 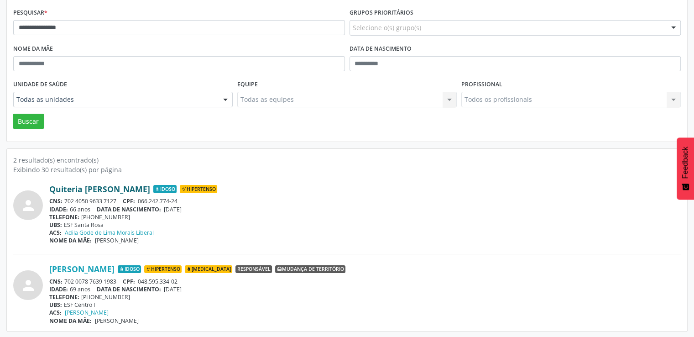 What do you see at coordinates (109, 232) in the screenshot?
I see `a: Adila Gode de Lima Morais Liberal` at bounding box center [109, 232].